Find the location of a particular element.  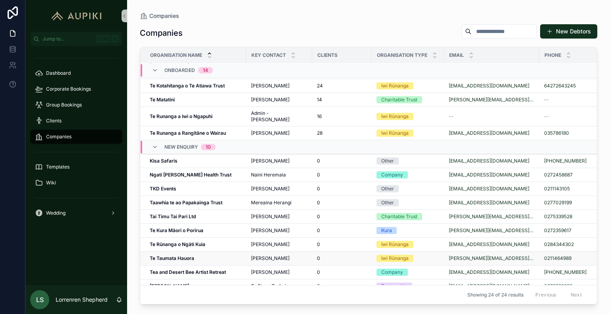

a: 0272533688 is located at coordinates (558, 286).